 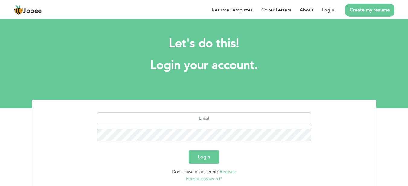 I want to click on h1: Login your account., so click(x=204, y=65).